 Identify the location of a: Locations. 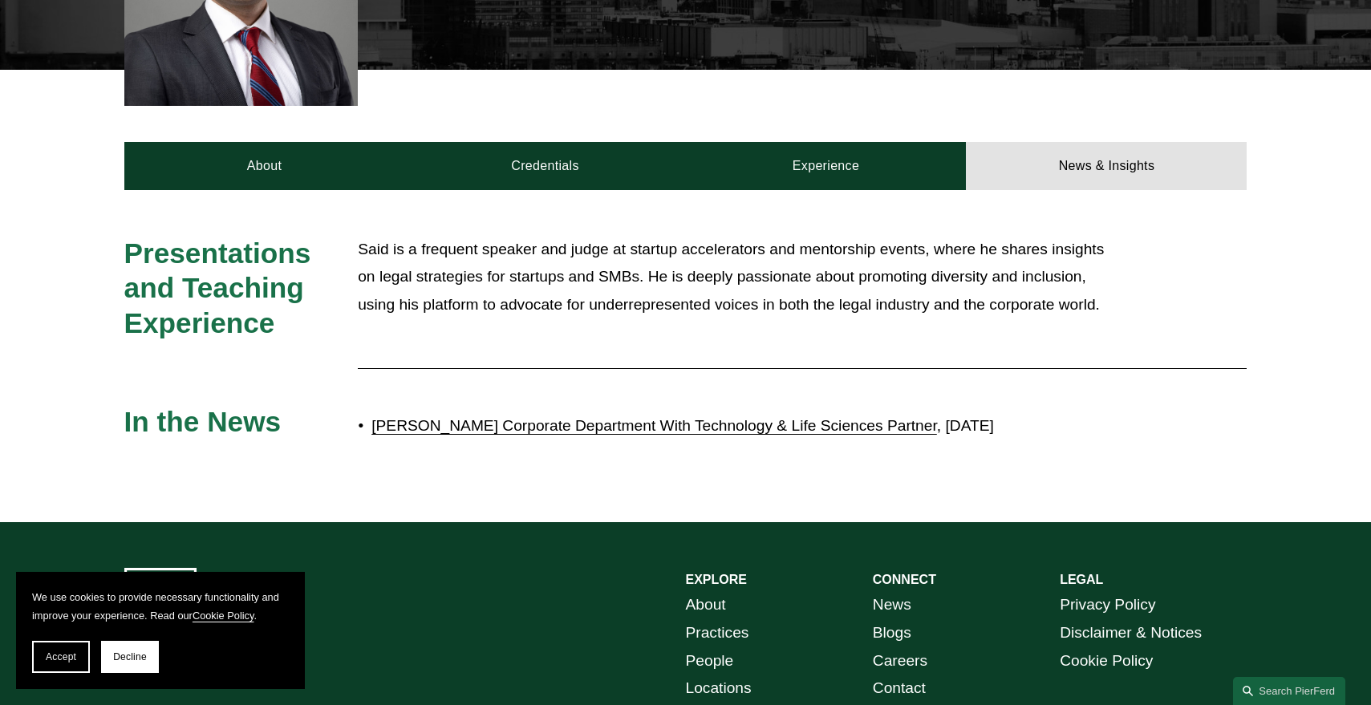
(719, 688).